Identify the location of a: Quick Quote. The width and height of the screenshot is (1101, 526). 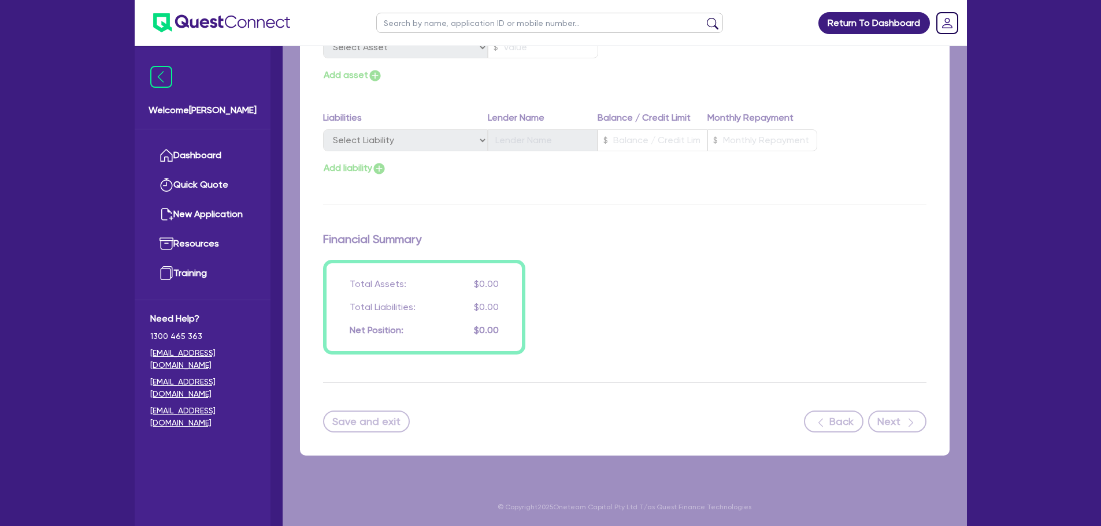
(202, 185).